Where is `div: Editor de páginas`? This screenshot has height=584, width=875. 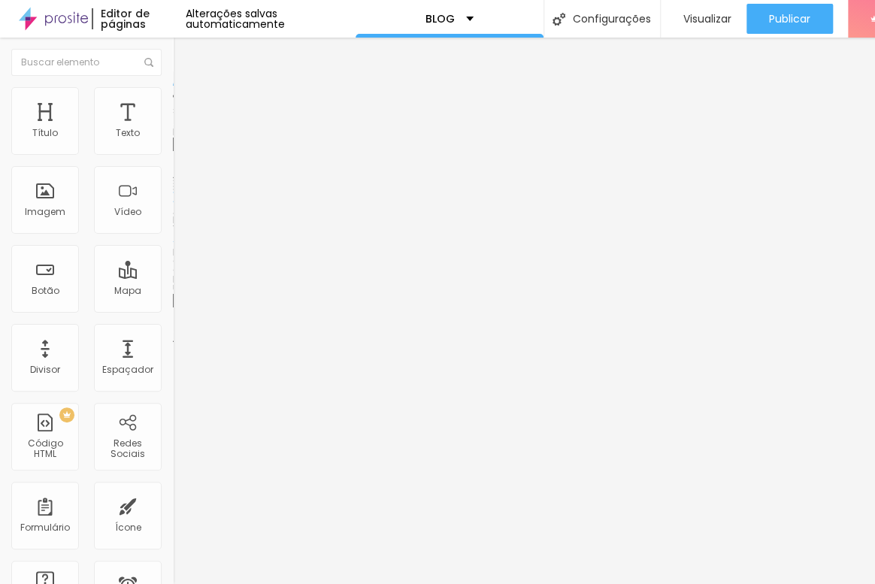
div: Editor de páginas is located at coordinates (138, 19).